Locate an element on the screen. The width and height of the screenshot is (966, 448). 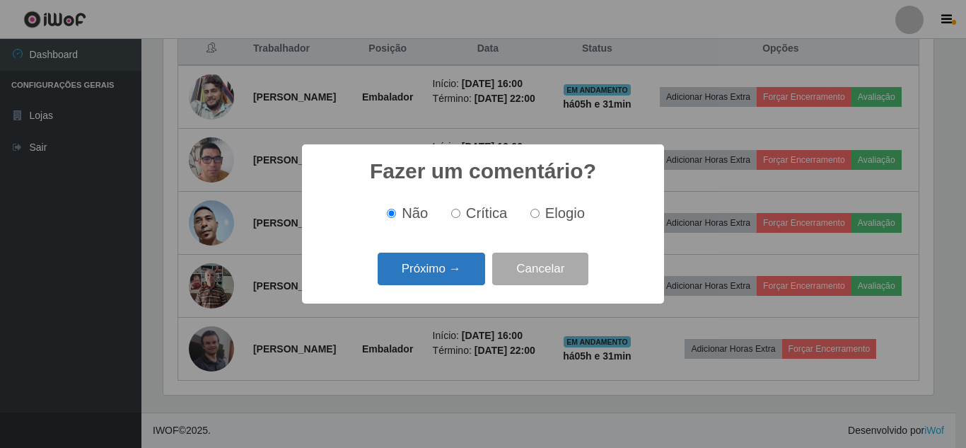
button: Cancelar is located at coordinates (540, 269).